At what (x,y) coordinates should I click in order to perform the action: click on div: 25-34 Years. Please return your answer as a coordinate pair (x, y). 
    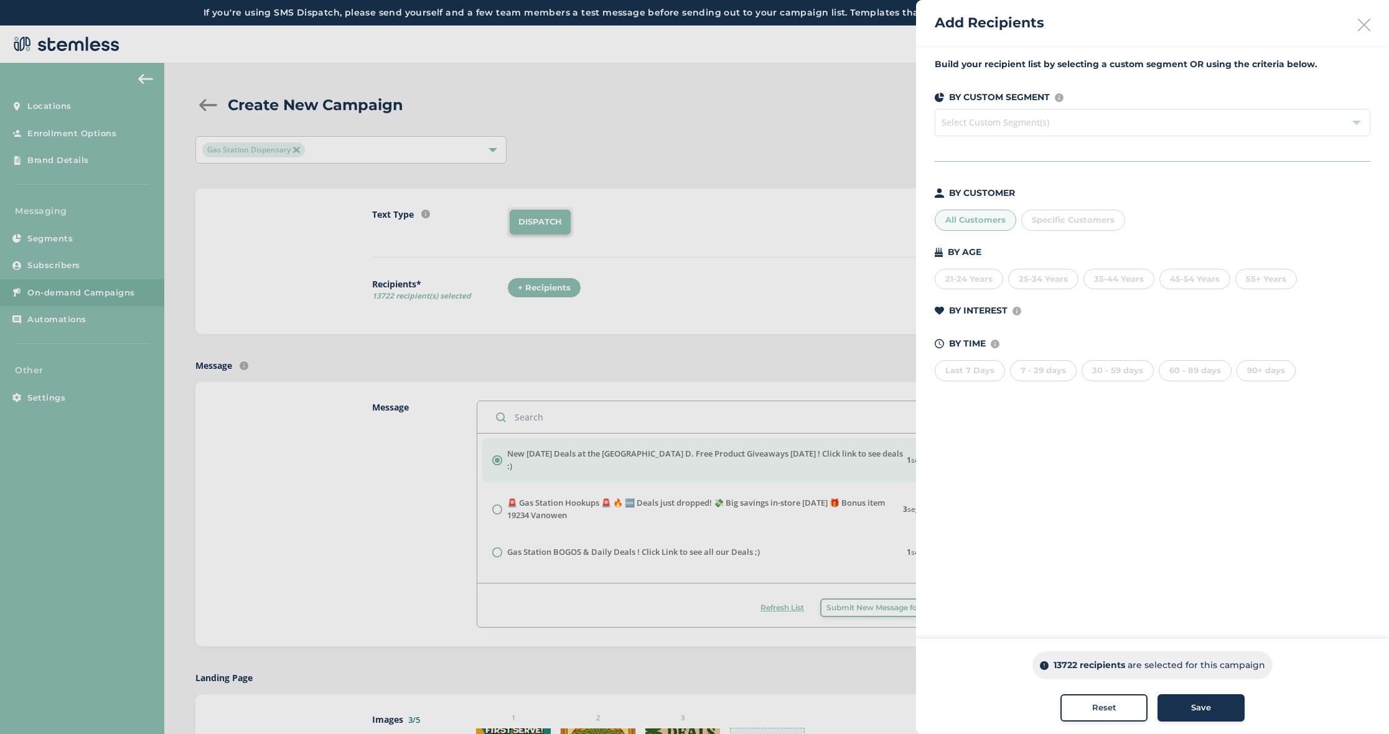
    Looking at the image, I should click on (1043, 279).